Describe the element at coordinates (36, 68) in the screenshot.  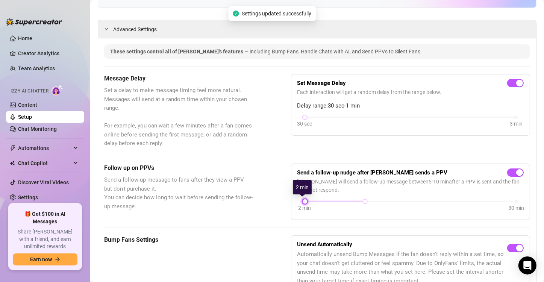
I see `a: Team Analytics` at that location.